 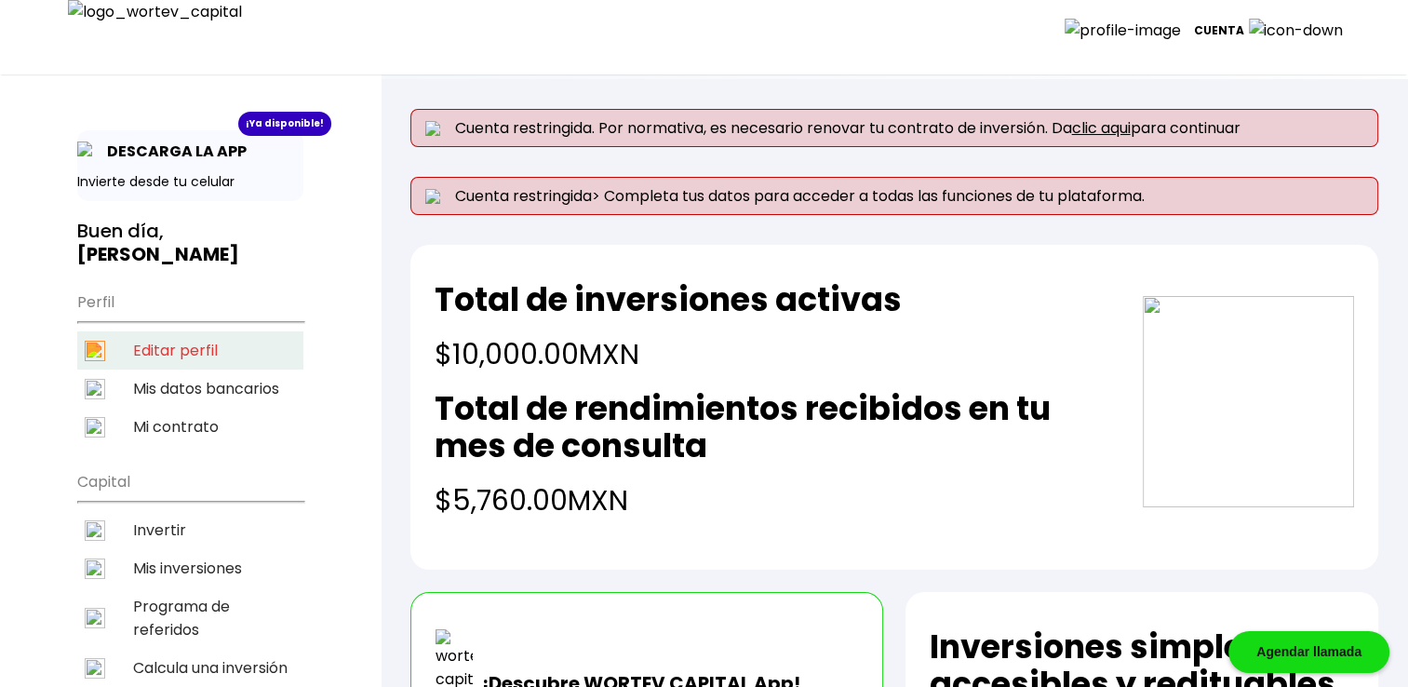 What do you see at coordinates (190, 667) in the screenshot?
I see `li: Calcula una inversión` at bounding box center [190, 667].